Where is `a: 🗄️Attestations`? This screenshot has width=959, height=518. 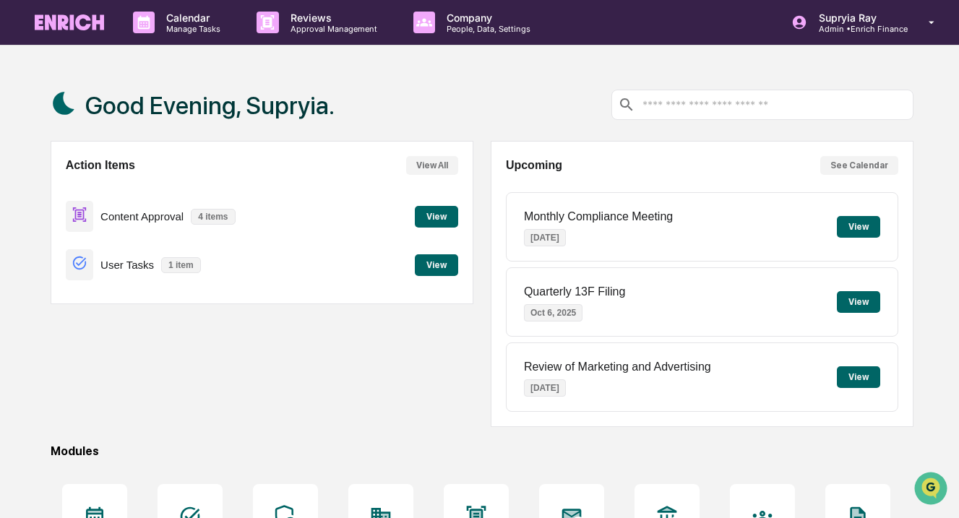 a: 🗄️Attestations is located at coordinates (142, 189).